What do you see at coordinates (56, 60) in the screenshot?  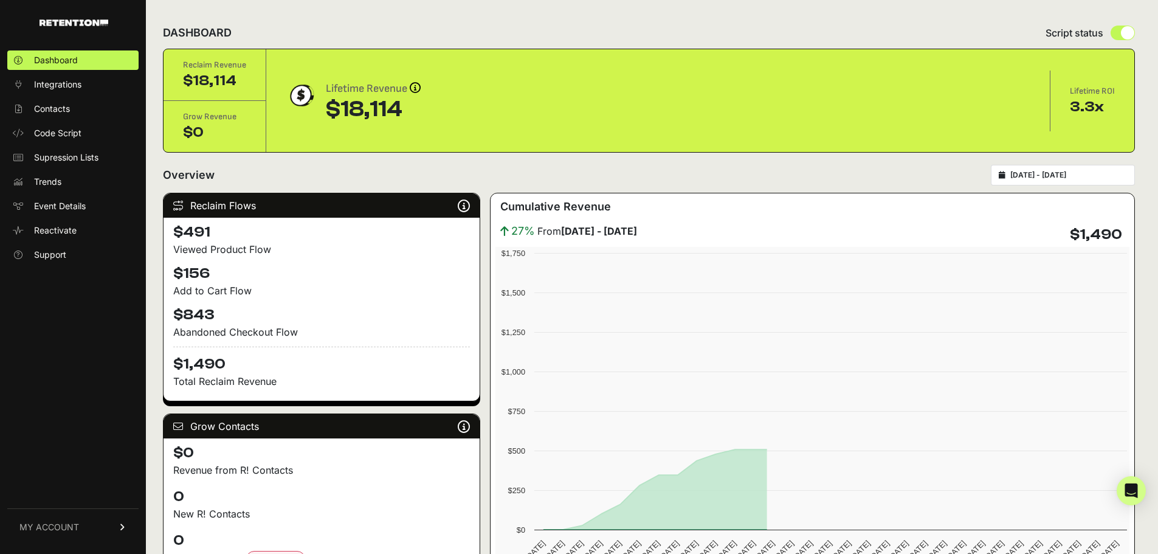 I see `span: Dashboard` at bounding box center [56, 60].